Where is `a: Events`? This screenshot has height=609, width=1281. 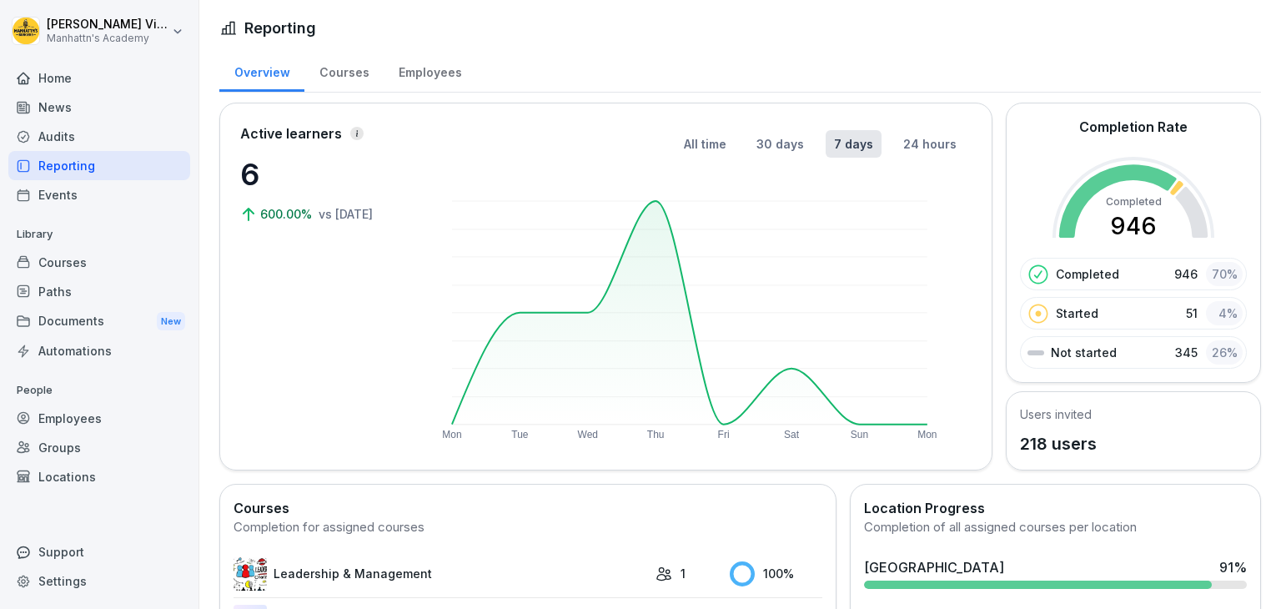
a: Events is located at coordinates (99, 194).